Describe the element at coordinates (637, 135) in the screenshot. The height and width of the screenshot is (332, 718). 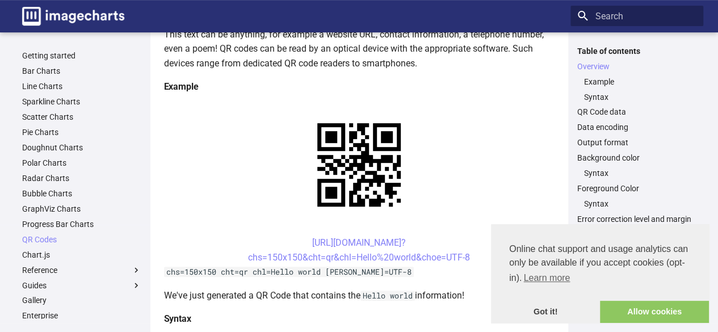
I see `nav: Table of contents` at that location.